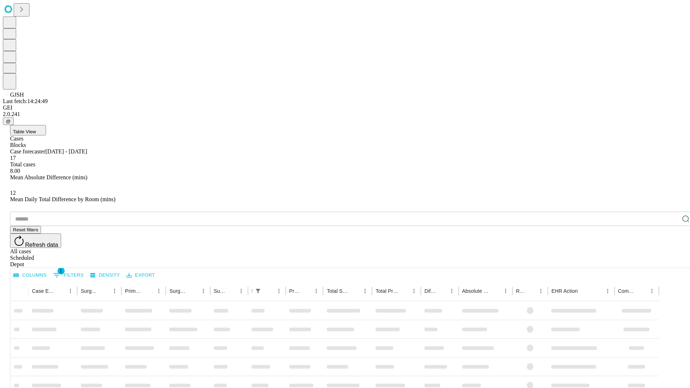 This screenshot has height=388, width=690. Describe the element at coordinates (387, 291) in the screenshot. I see `div: Total Predicted Duration` at that location.